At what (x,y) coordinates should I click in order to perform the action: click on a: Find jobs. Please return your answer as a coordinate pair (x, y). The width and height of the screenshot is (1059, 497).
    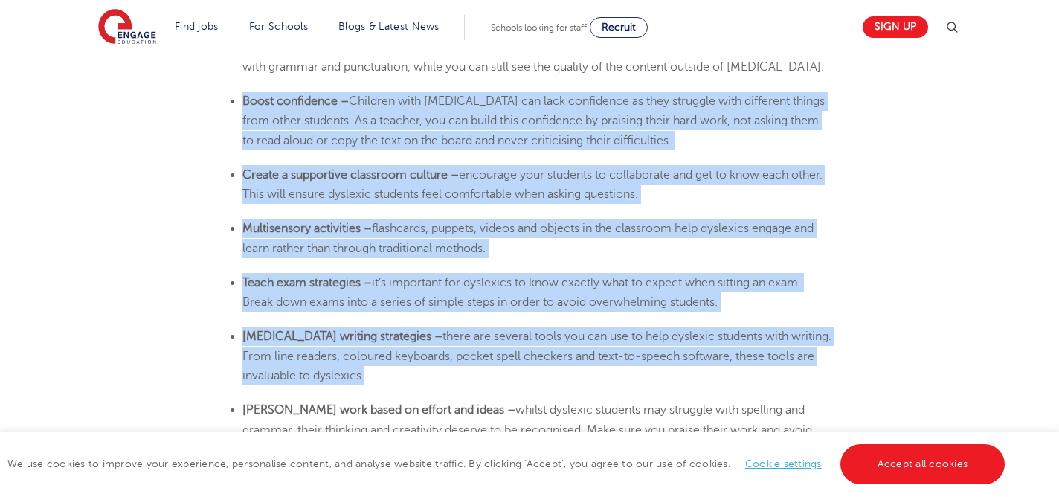
    Looking at the image, I should click on (196, 26).